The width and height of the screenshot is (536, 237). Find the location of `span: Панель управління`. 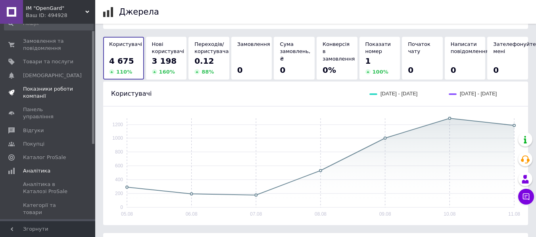

span: Панель управління is located at coordinates (48, 113).